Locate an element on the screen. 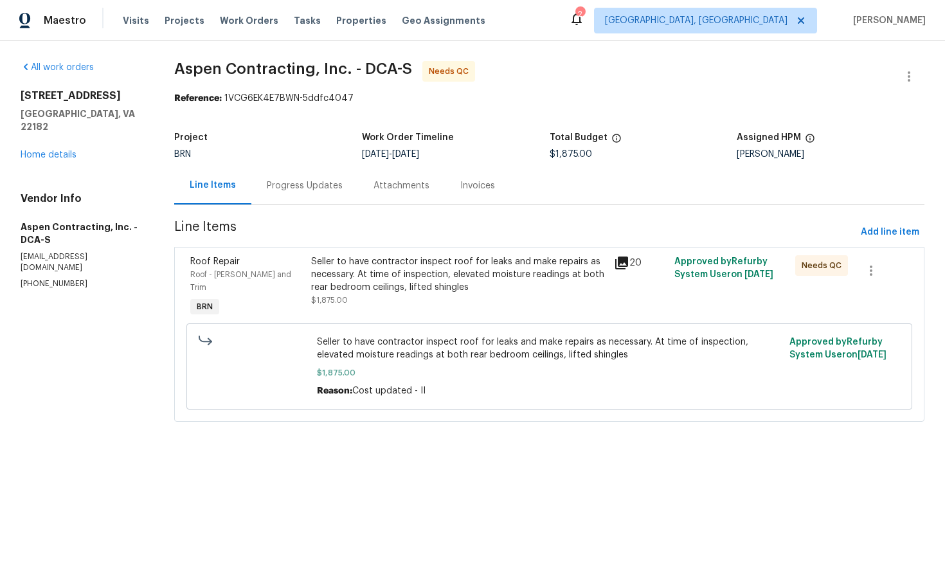 Image resolution: width=945 pixels, height=569 pixels. span: The hpm assigned to this work order. is located at coordinates (810, 141).